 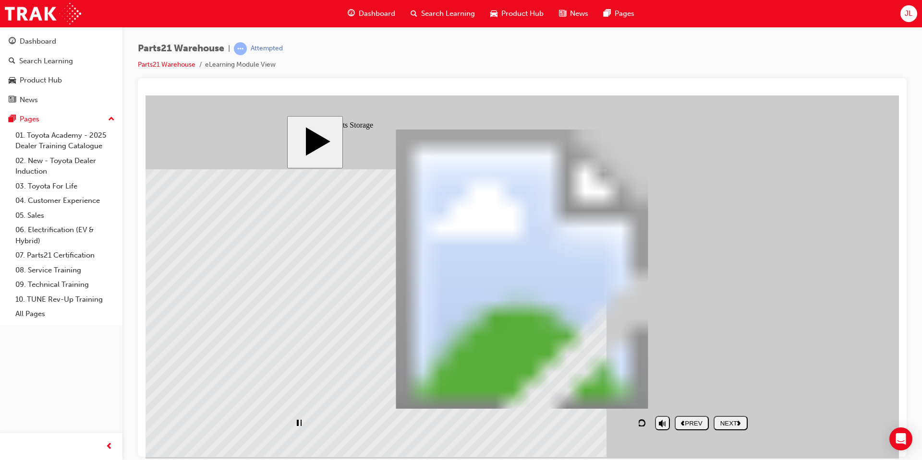 What do you see at coordinates (240, 65) in the screenshot?
I see `li: eLearning Module View` at bounding box center [240, 65].